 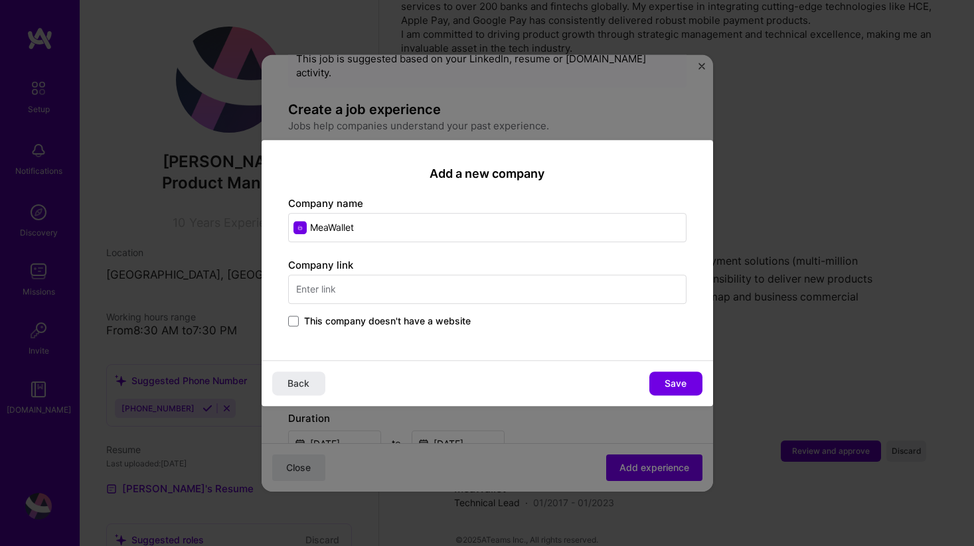 I want to click on h2: Add a new company, so click(x=487, y=174).